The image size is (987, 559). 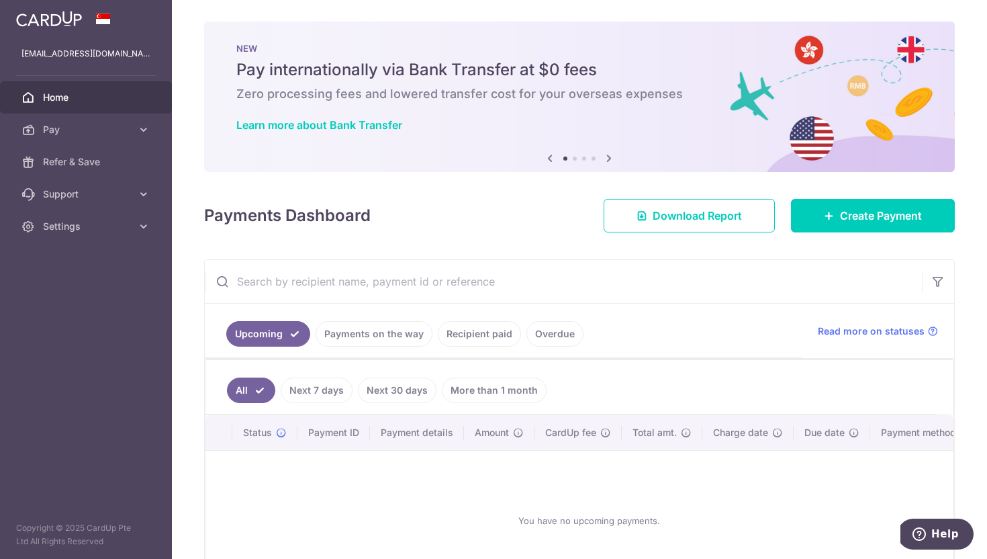 I want to click on span: Status, so click(x=257, y=433).